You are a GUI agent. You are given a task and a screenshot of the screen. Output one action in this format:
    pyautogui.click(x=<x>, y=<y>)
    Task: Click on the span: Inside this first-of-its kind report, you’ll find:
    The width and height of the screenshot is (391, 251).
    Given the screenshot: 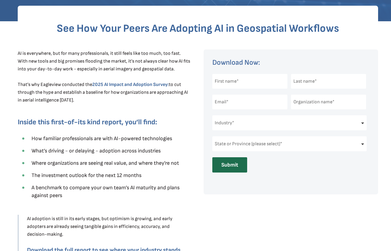 What is the action you would take?
    pyautogui.click(x=87, y=122)
    